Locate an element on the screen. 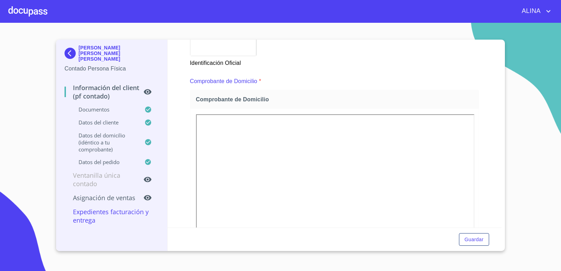 This screenshot has width=561, height=271. p: Información del Client (PF contado) is located at coordinates (104, 92).